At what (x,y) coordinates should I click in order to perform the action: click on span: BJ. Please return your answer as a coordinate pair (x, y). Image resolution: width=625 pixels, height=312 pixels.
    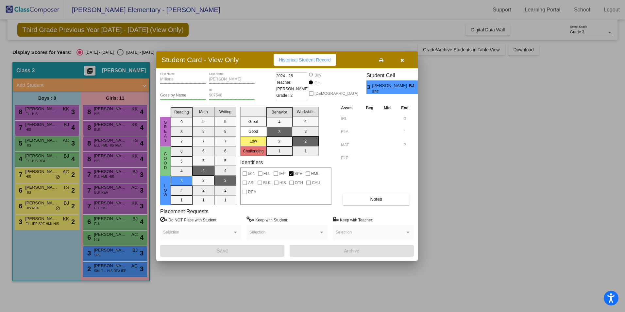
    Looking at the image, I should click on (413, 86).